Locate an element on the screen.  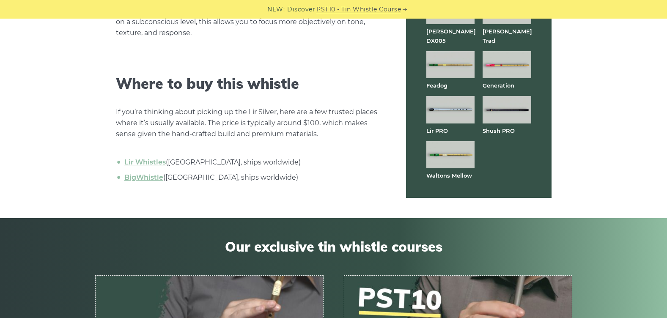
a: PST10 - Tin Whistle Course is located at coordinates (359, 9).